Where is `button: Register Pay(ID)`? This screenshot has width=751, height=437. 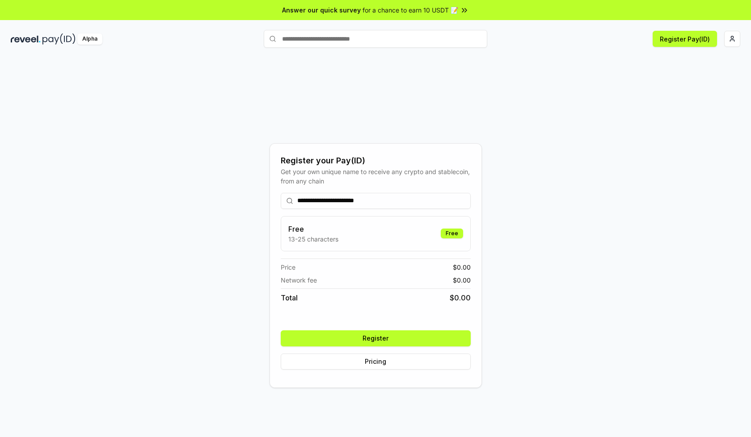 button: Register Pay(ID) is located at coordinates (685, 39).